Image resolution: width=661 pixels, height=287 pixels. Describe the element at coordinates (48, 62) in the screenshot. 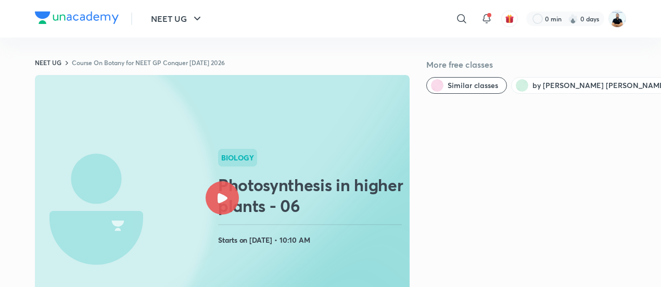

I see `a: NEET UG` at that location.